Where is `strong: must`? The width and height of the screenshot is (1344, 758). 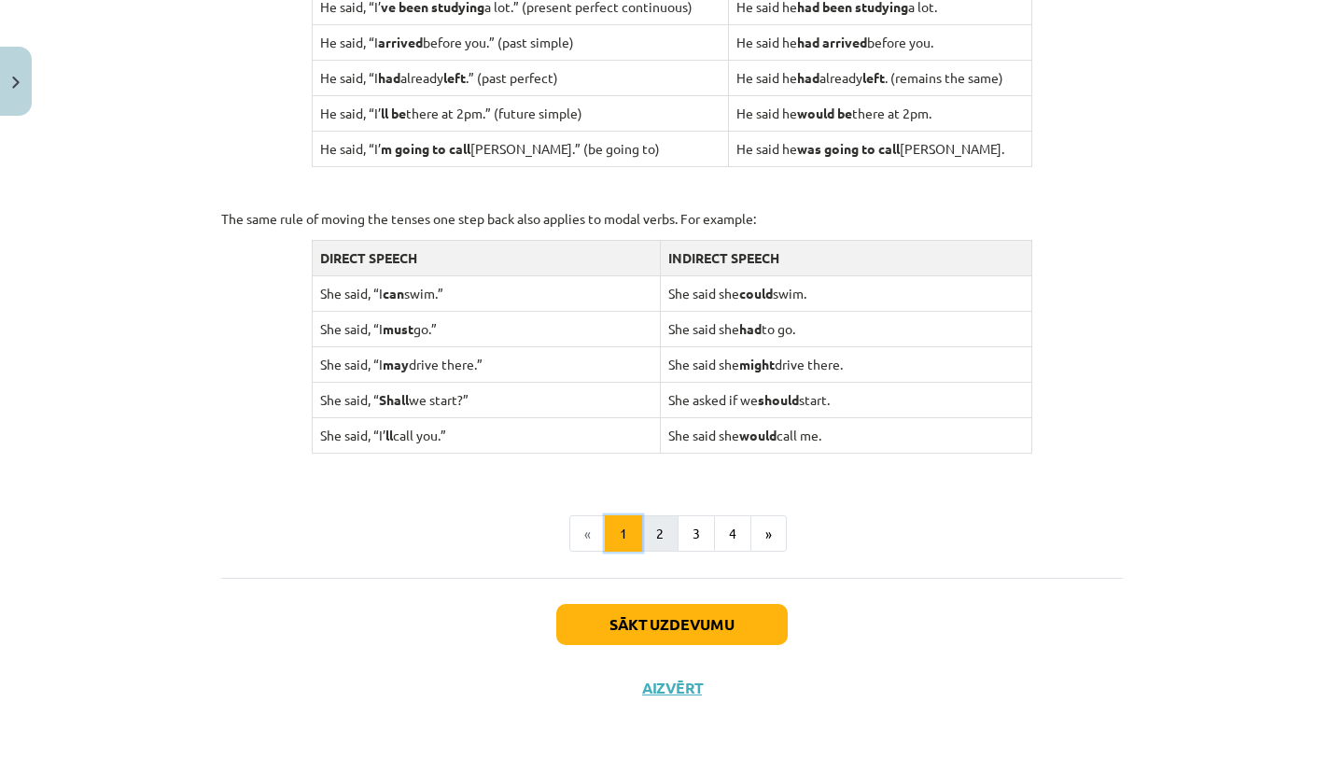 strong: must is located at coordinates (398, 328).